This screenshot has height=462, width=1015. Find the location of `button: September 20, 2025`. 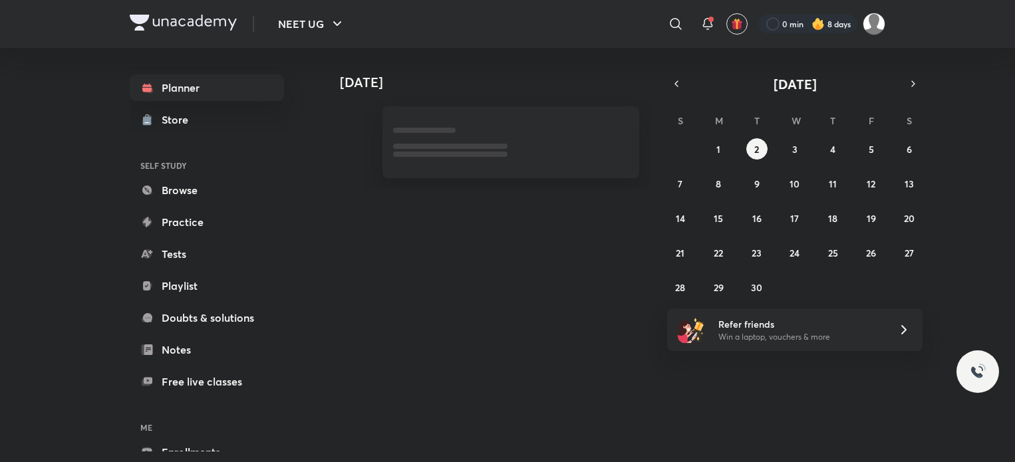

button: September 20, 2025 is located at coordinates (909, 218).